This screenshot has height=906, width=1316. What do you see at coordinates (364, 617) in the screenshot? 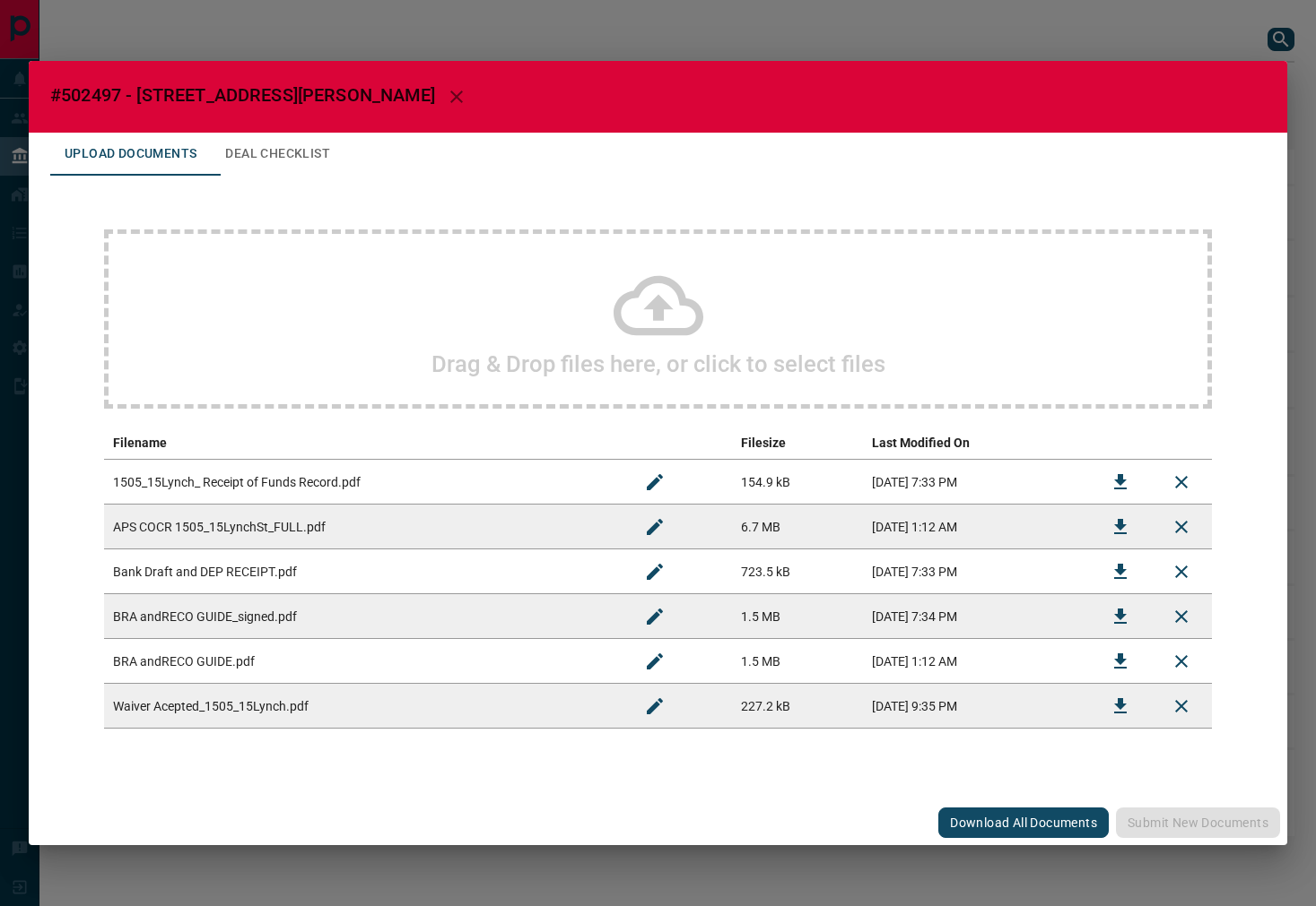
I see `td: BRA andRECO GUIDE_signed.pdf` at bounding box center [364, 617].